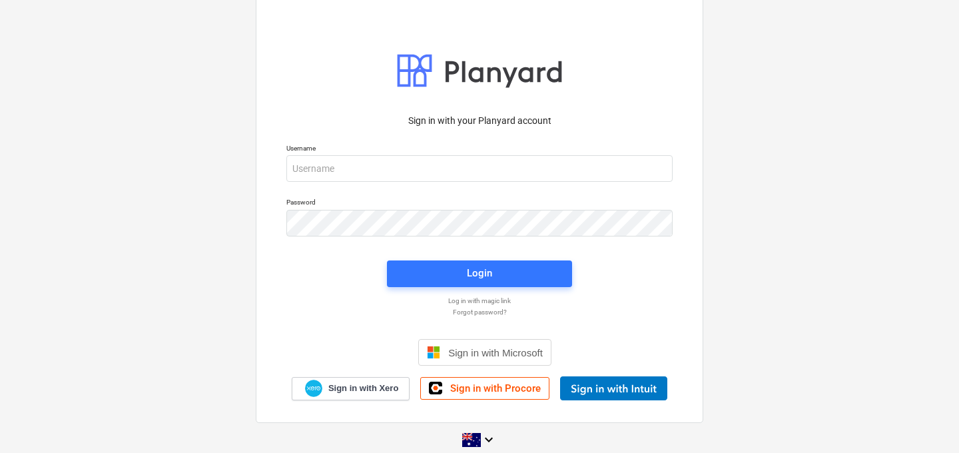  I want to click on span: Sign in with Microsoft, so click(496, 352).